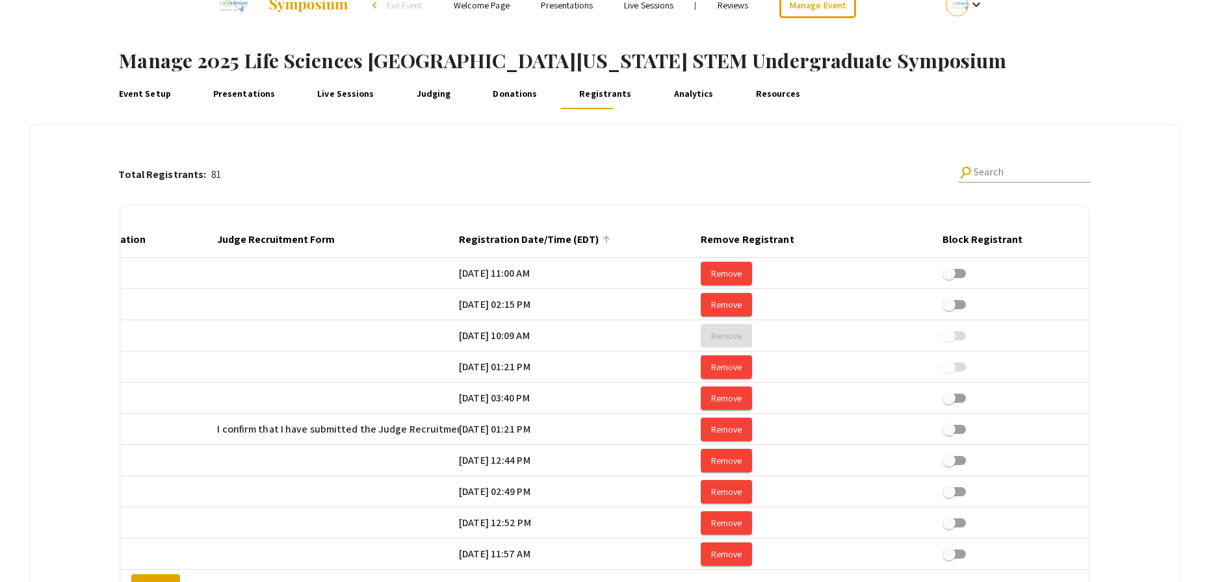 This screenshot has height=582, width=1209. Describe the element at coordinates (244, 94) in the screenshot. I see `a: Presentations` at that location.